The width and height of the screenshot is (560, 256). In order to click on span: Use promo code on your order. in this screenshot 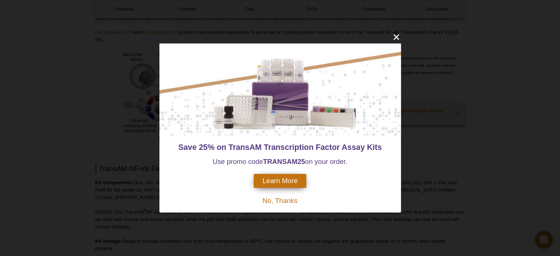, I will do `click(280, 161)`.